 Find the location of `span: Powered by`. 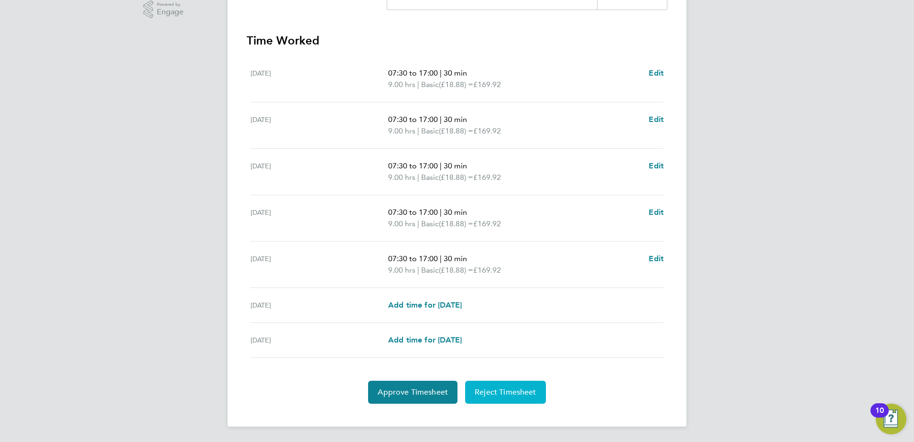

span: Powered by is located at coordinates (170, 4).